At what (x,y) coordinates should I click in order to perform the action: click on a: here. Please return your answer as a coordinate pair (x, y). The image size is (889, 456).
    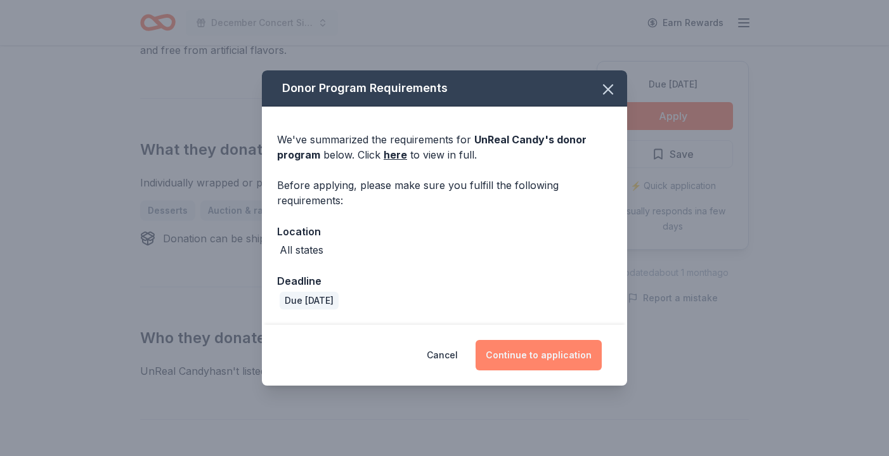
    Looking at the image, I should click on (395, 155).